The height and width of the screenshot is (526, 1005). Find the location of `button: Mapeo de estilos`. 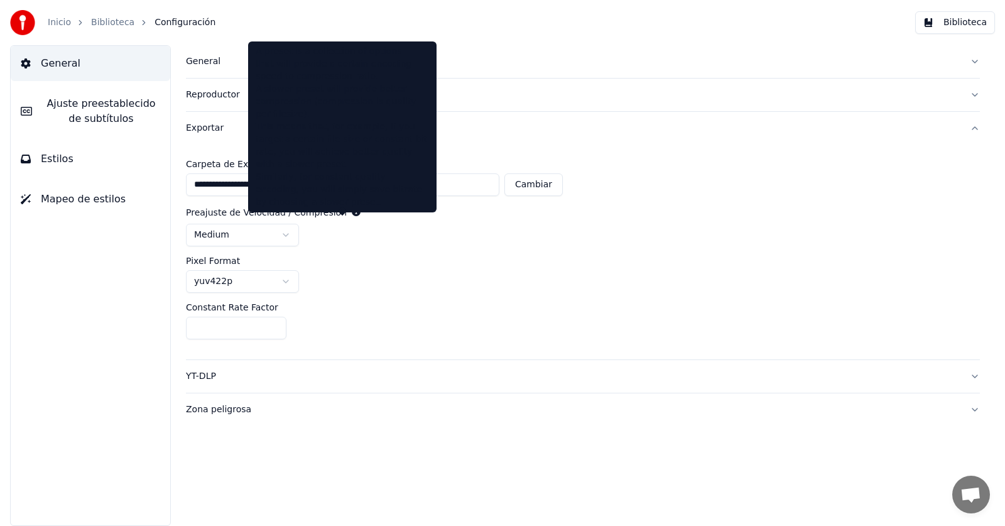

button: Mapeo de estilos is located at coordinates (90, 199).